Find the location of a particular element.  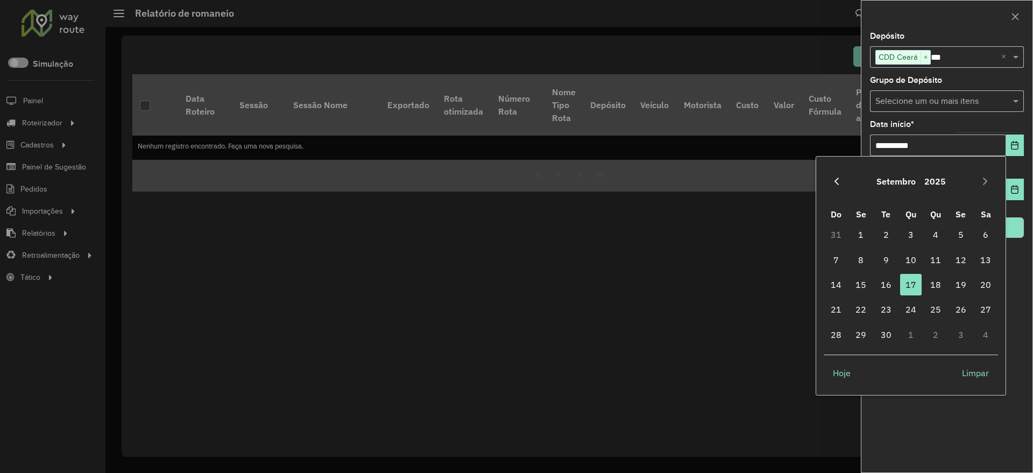

span: 15 is located at coordinates (861, 285).